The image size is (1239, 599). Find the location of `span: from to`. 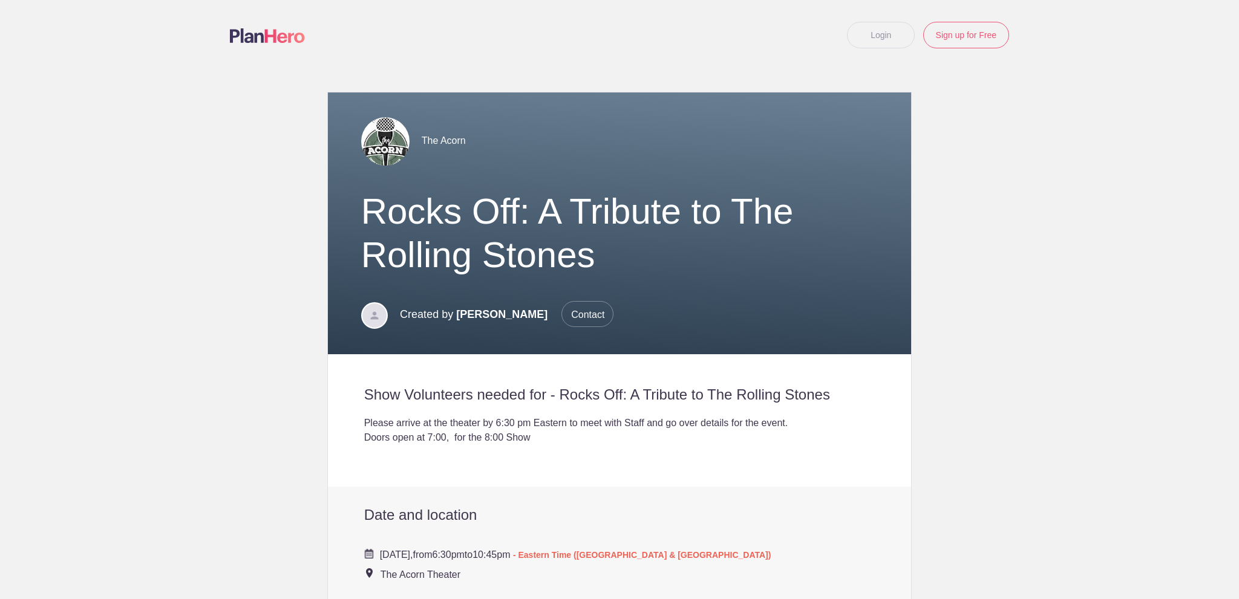

span: from to is located at coordinates (575, 555).